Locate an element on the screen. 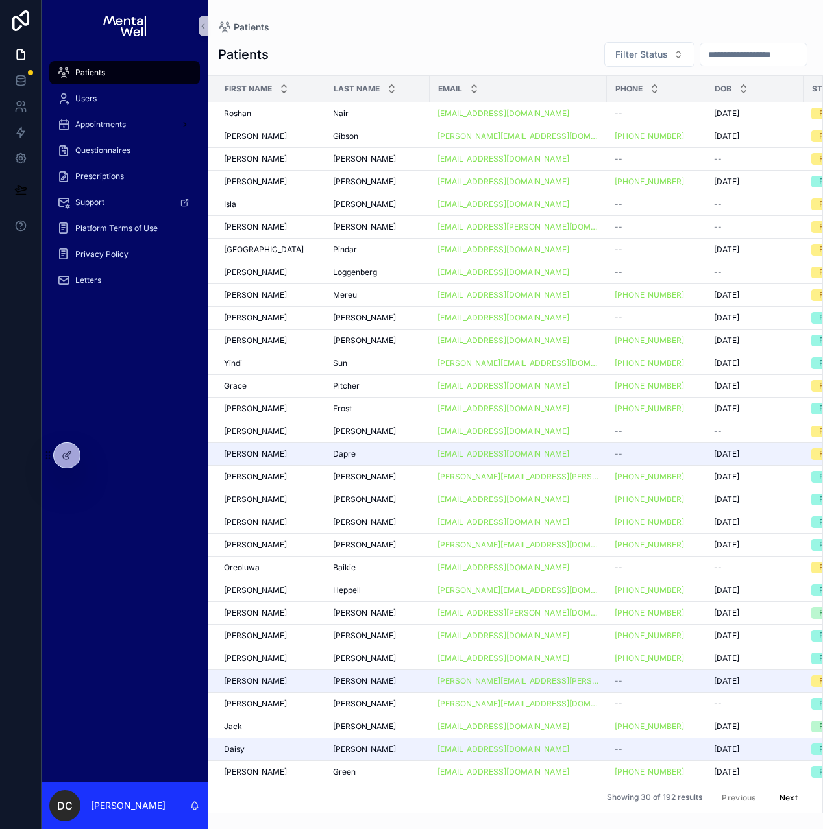  span: Patients is located at coordinates (90, 73).